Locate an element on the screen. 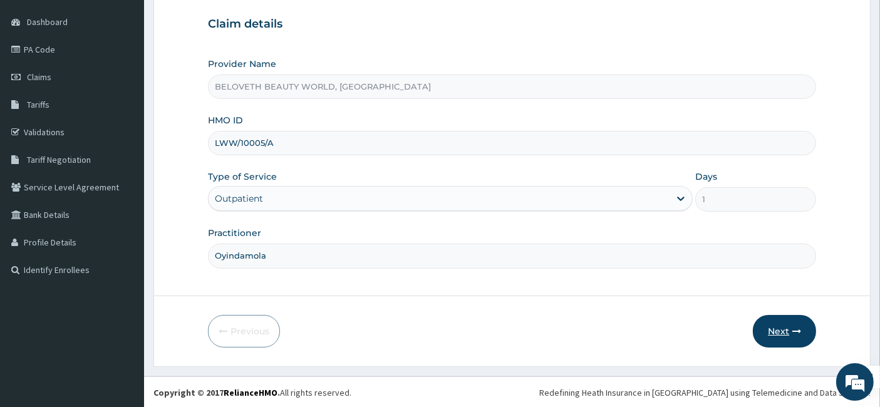  input: Enter Name is located at coordinates (512, 256).